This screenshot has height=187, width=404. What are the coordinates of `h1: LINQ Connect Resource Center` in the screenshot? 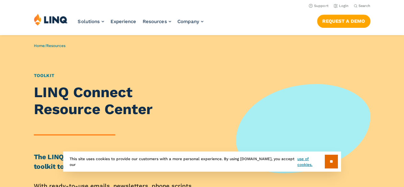 It's located at (115, 101).